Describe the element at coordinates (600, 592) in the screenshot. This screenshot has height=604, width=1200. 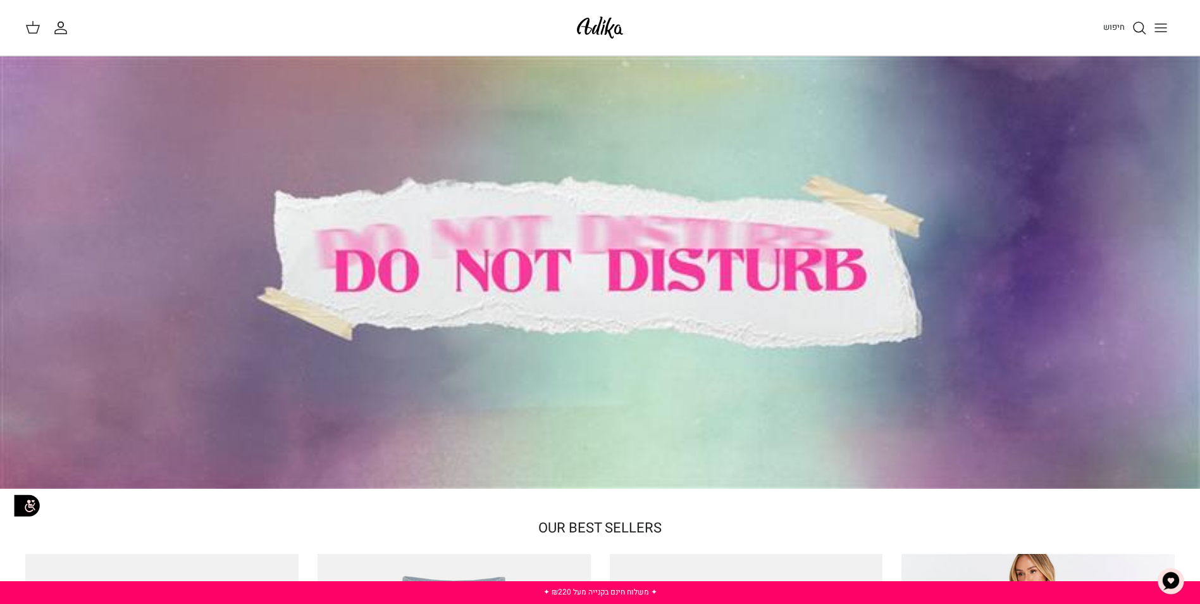
I see `a: ✦ משלוח חינם בקנייה מעל ₪220 ✦` at that location.